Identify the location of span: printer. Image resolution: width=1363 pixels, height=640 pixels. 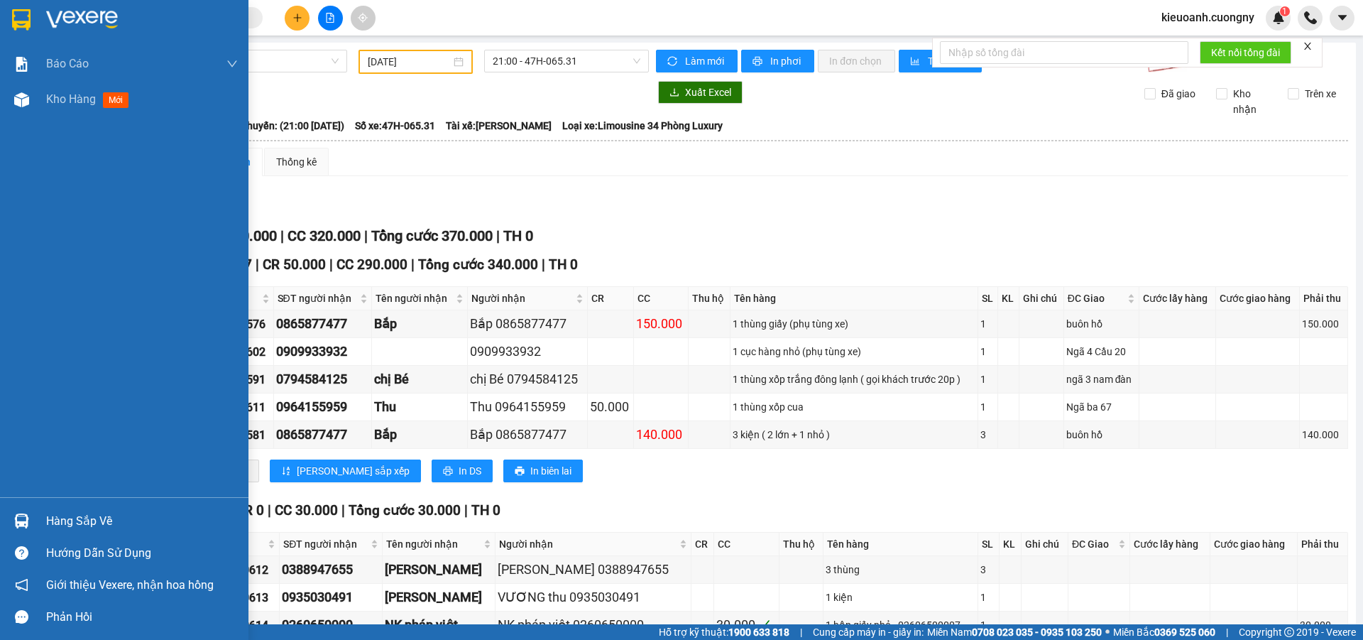
(448, 471).